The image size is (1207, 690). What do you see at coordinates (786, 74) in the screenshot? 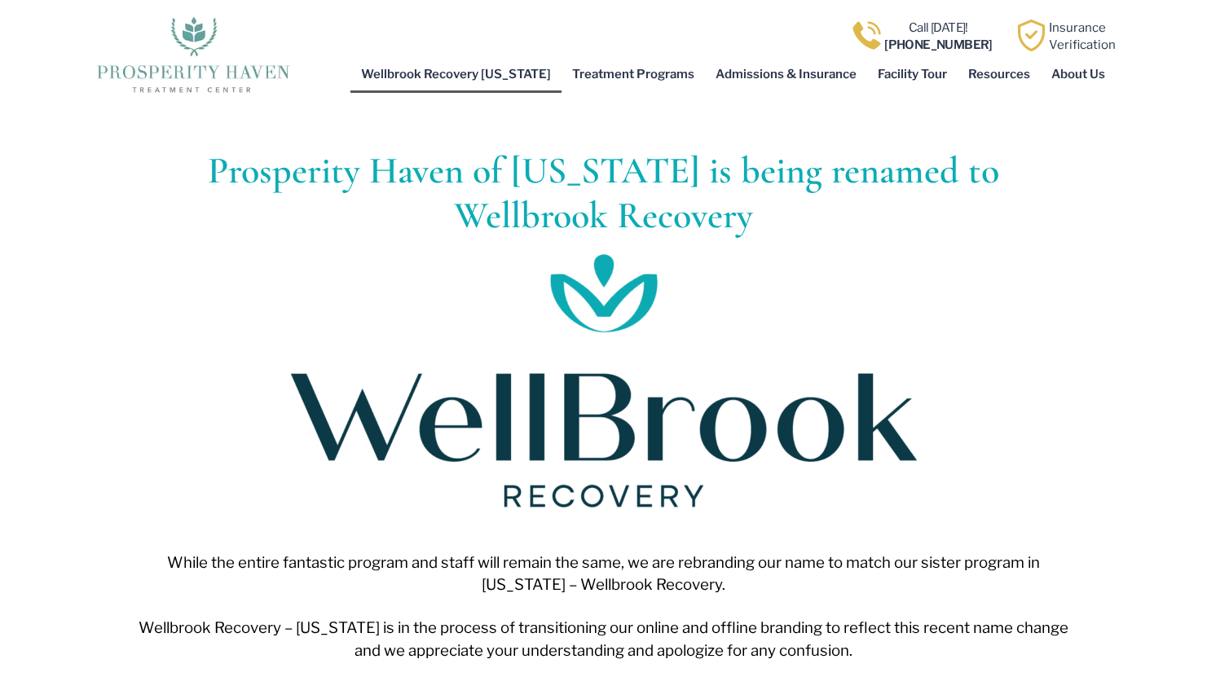
I see `a: Admissions & Insurance` at bounding box center [786, 74].